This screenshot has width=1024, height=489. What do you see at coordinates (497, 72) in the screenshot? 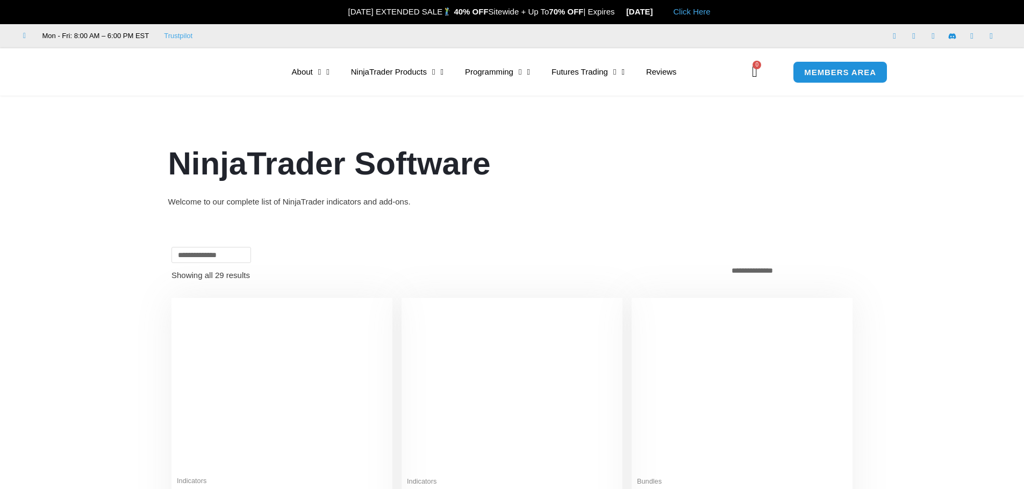
I see `a: Programming` at bounding box center [497, 72].